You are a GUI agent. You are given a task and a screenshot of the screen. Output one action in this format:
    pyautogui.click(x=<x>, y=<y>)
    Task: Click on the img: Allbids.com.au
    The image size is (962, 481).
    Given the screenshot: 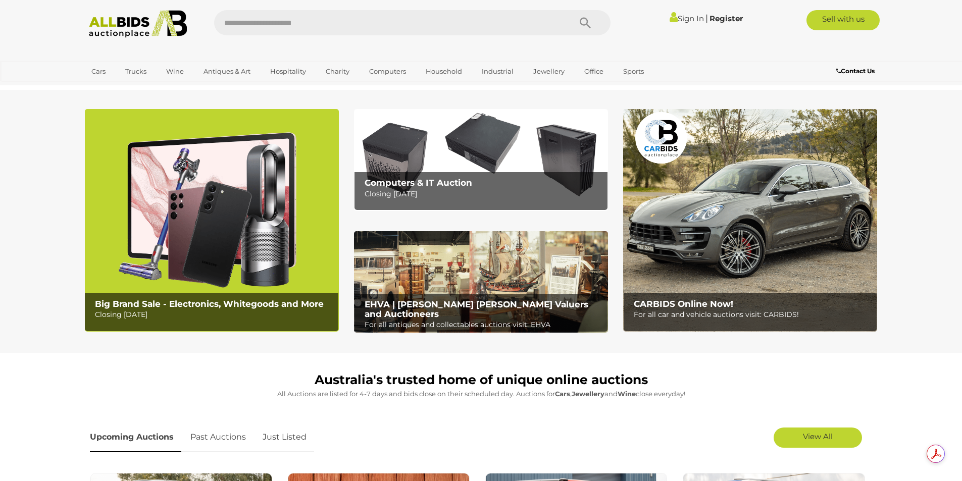 What is the action you would take?
    pyautogui.click(x=138, y=24)
    